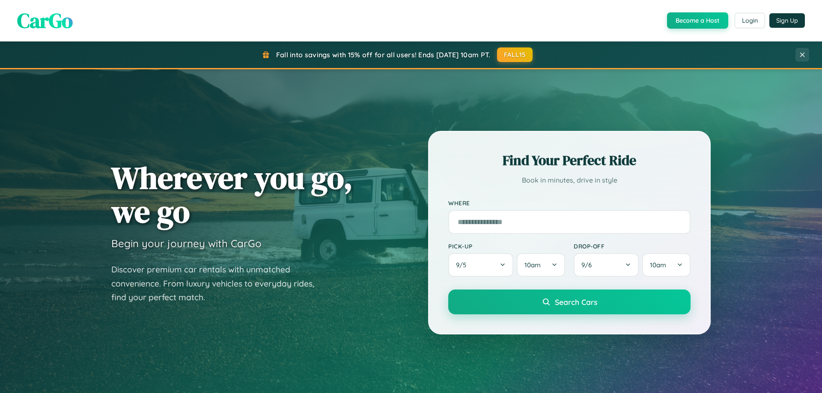 Image resolution: width=822 pixels, height=393 pixels. Describe the element at coordinates (569, 180) in the screenshot. I see `p: Book in minutes, drive in style` at that location.